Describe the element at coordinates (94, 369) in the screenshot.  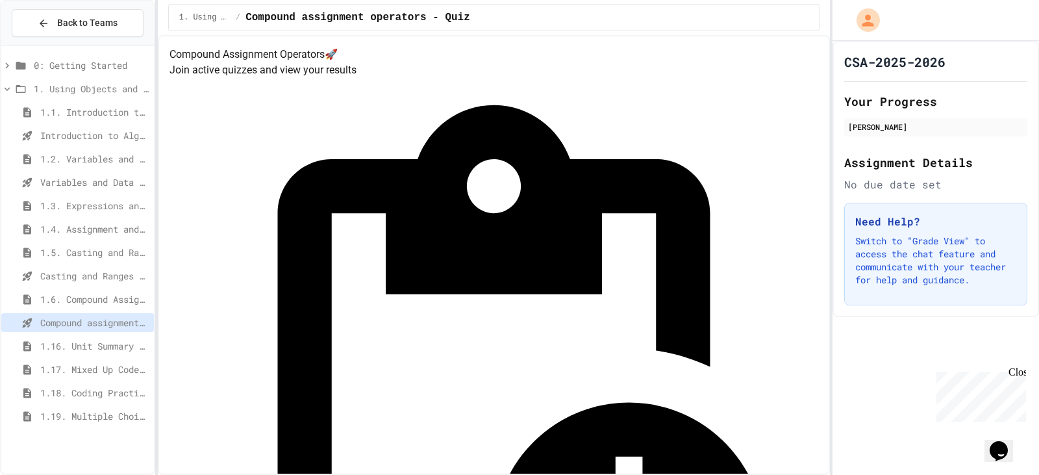
I see `span: 1.17. Mixed Up Code Practice 1.1-1.6` at that location.